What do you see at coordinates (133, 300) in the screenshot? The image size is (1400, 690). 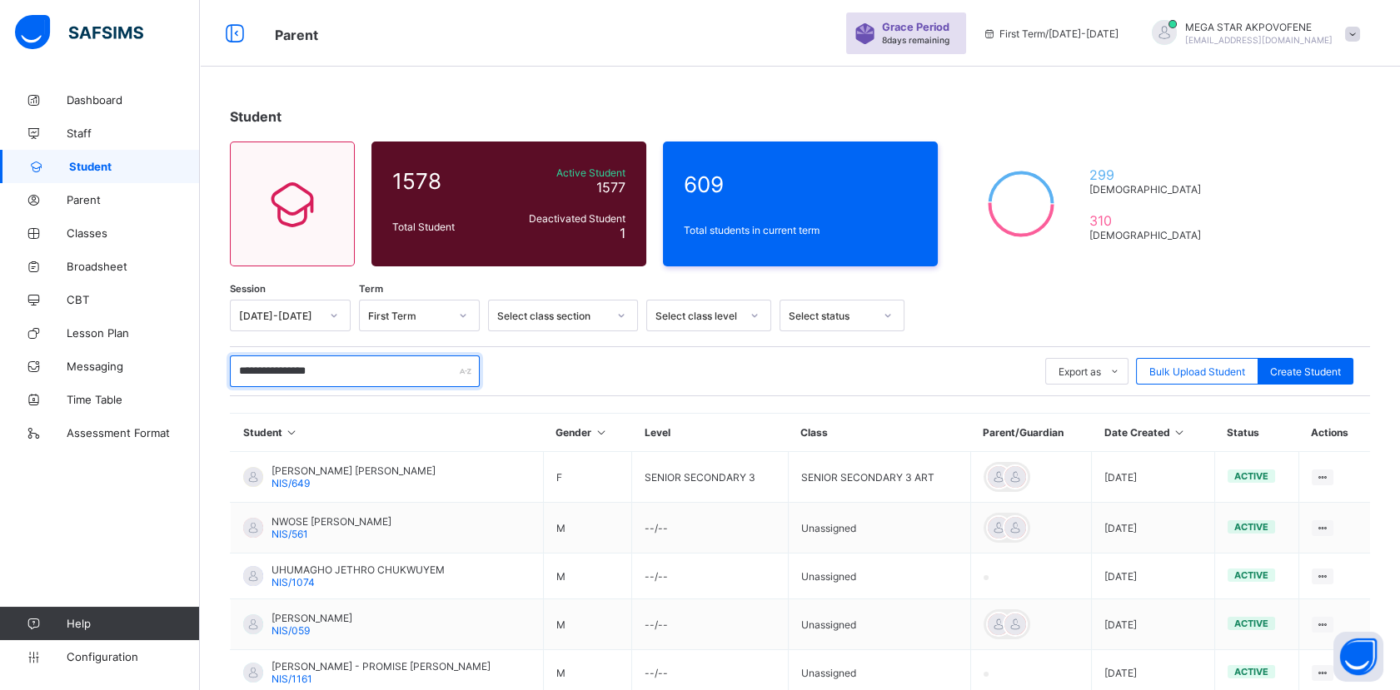 I see `span: CBT` at bounding box center [133, 300].